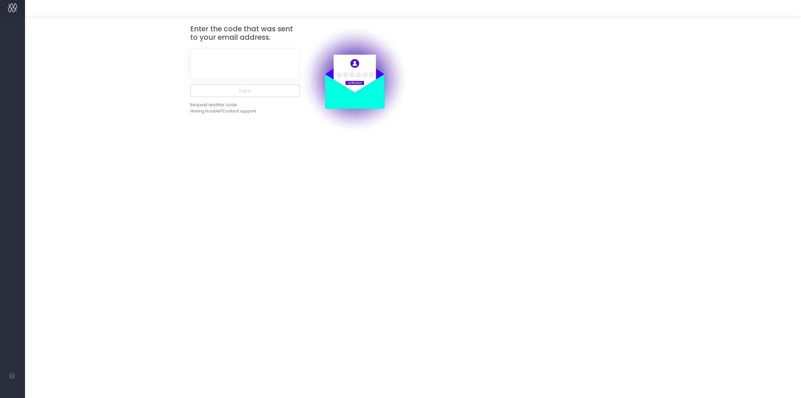 The height and width of the screenshot is (398, 801). I want to click on span: Contact support, so click(239, 111).